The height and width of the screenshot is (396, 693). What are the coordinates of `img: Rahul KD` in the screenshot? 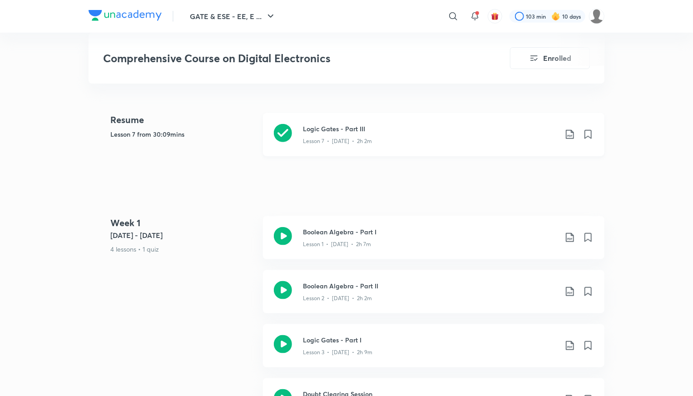 It's located at (597, 16).